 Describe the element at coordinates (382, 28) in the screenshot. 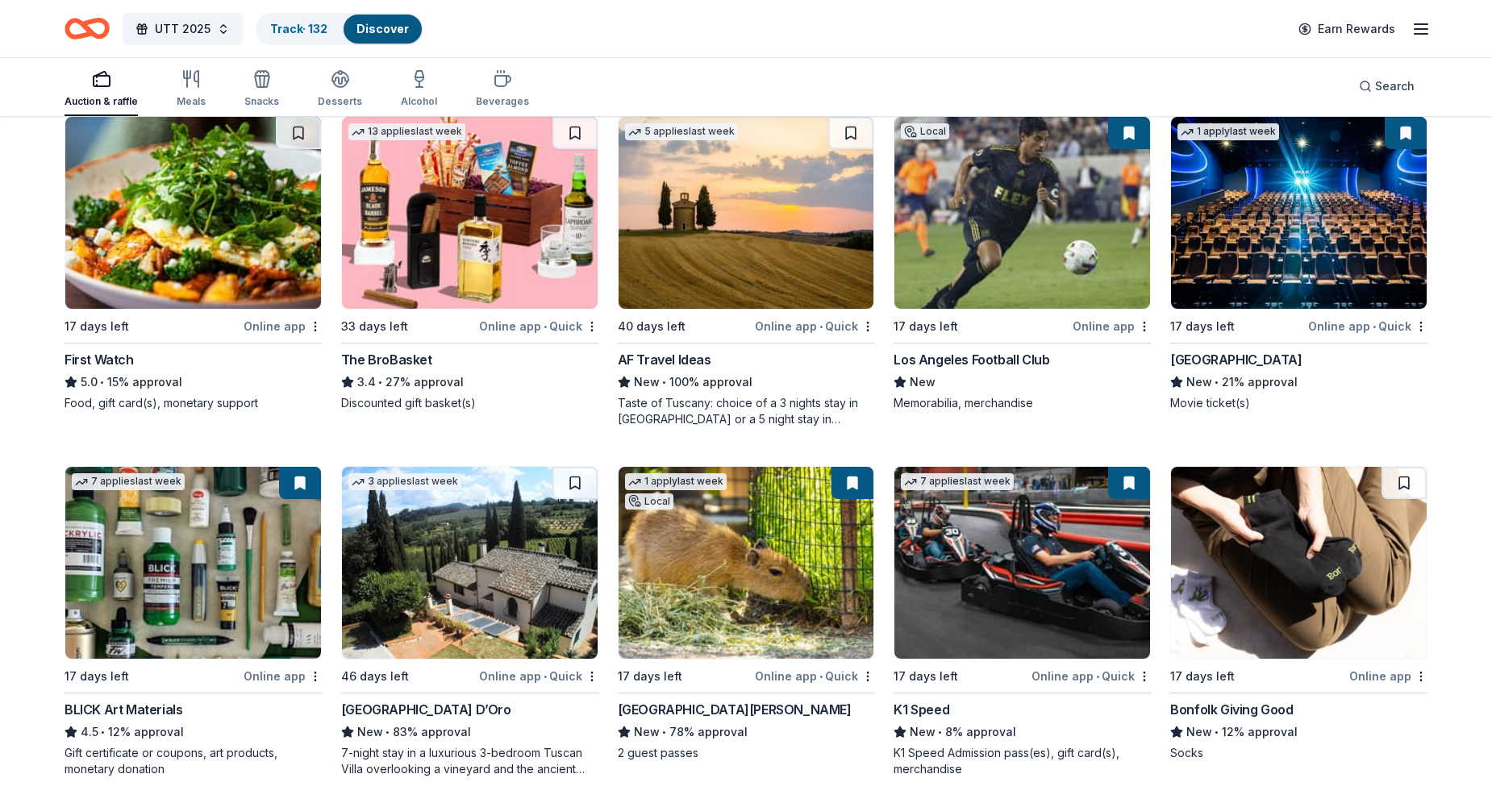

I see `a: Discover` at that location.